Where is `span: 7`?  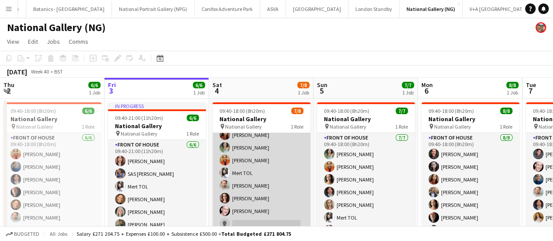 span: 7 is located at coordinates (530, 90).